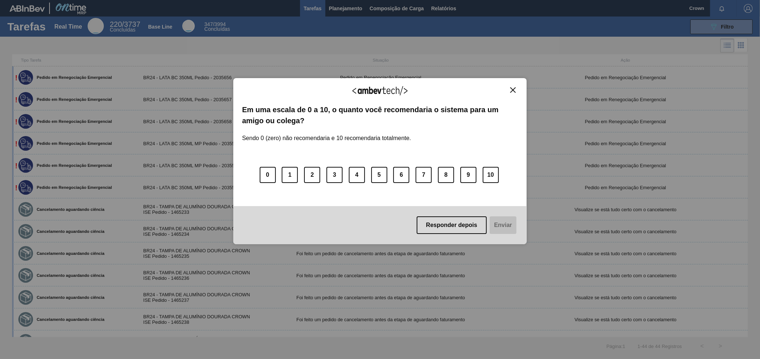 This screenshot has height=359, width=760. I want to click on button: 7, so click(424, 175).